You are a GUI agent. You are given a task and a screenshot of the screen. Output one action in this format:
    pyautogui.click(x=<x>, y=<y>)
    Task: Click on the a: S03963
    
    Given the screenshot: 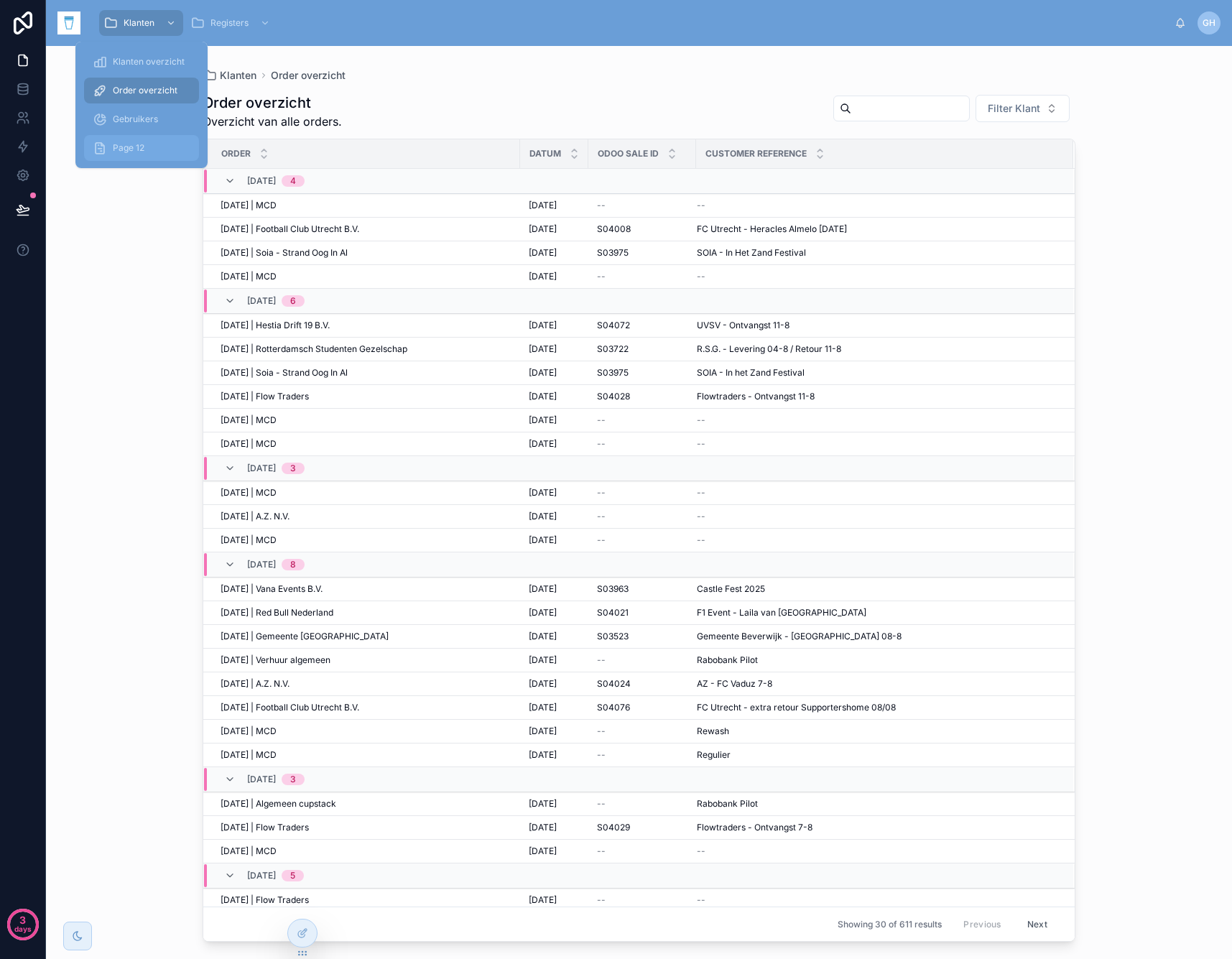 What is the action you would take?
    pyautogui.click(x=642, y=589)
    